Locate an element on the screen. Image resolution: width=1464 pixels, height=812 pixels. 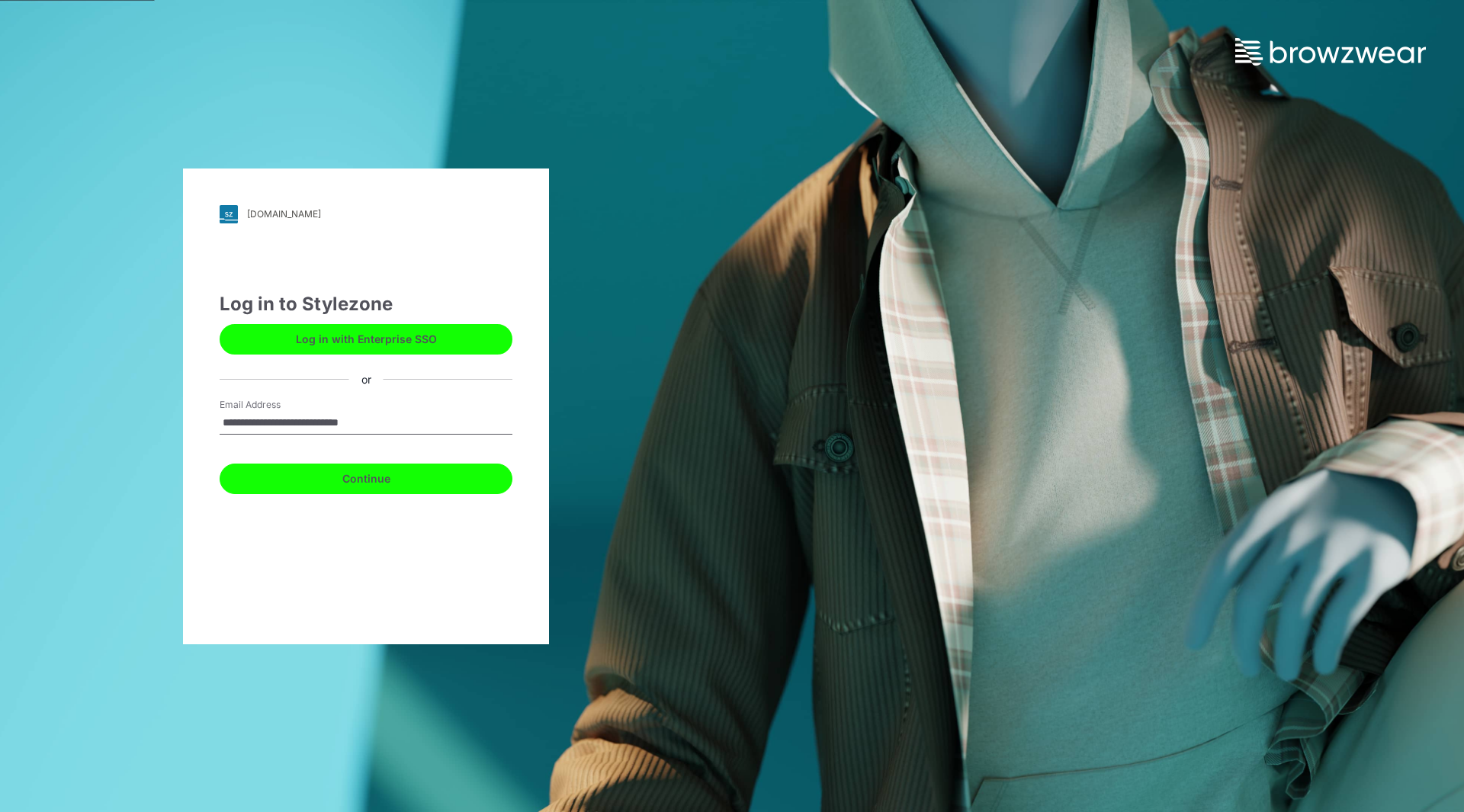
div: or is located at coordinates (366, 379).